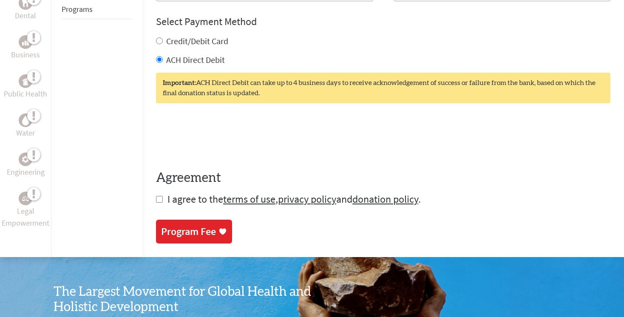 The image size is (624, 317). I want to click on a: terms of use, so click(249, 199).